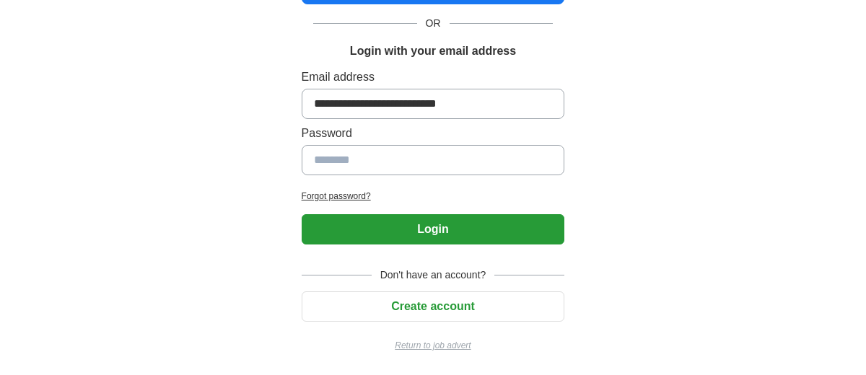  Describe the element at coordinates (433, 134) in the screenshot. I see `label: Password` at that location.